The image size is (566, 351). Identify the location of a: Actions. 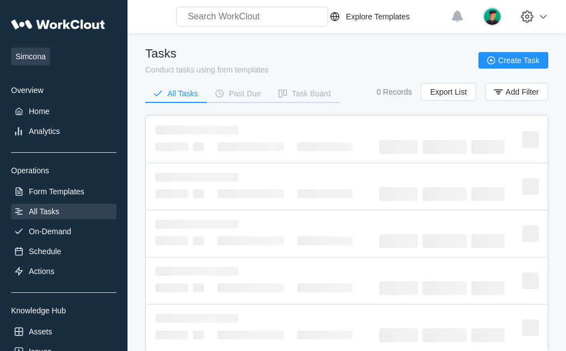
(64, 271).